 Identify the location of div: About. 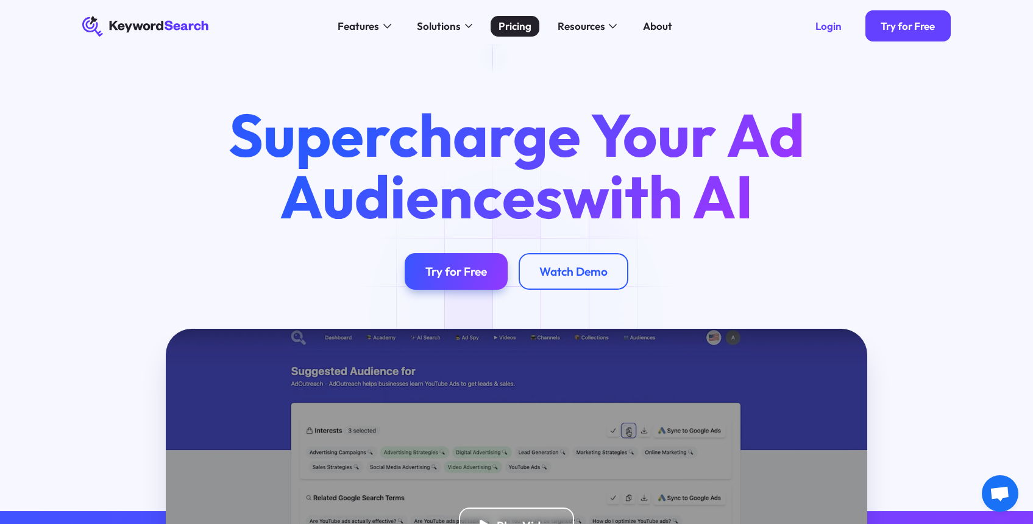
(658, 26).